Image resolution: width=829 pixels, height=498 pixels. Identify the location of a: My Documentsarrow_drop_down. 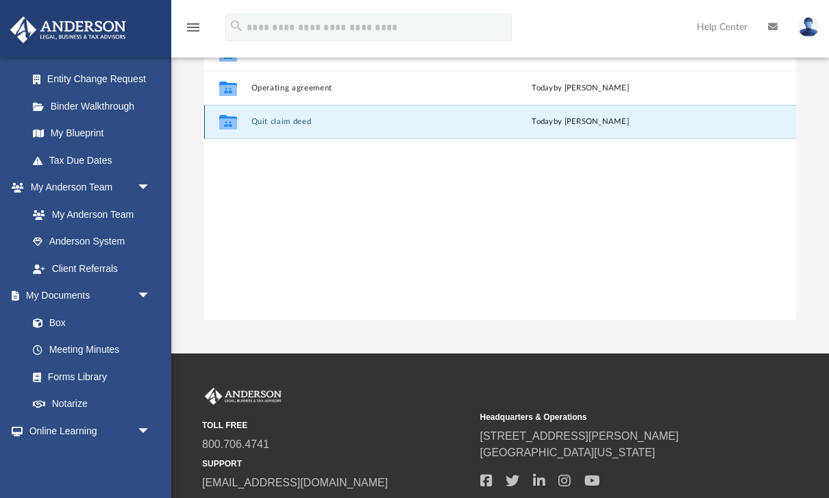
(87, 296).